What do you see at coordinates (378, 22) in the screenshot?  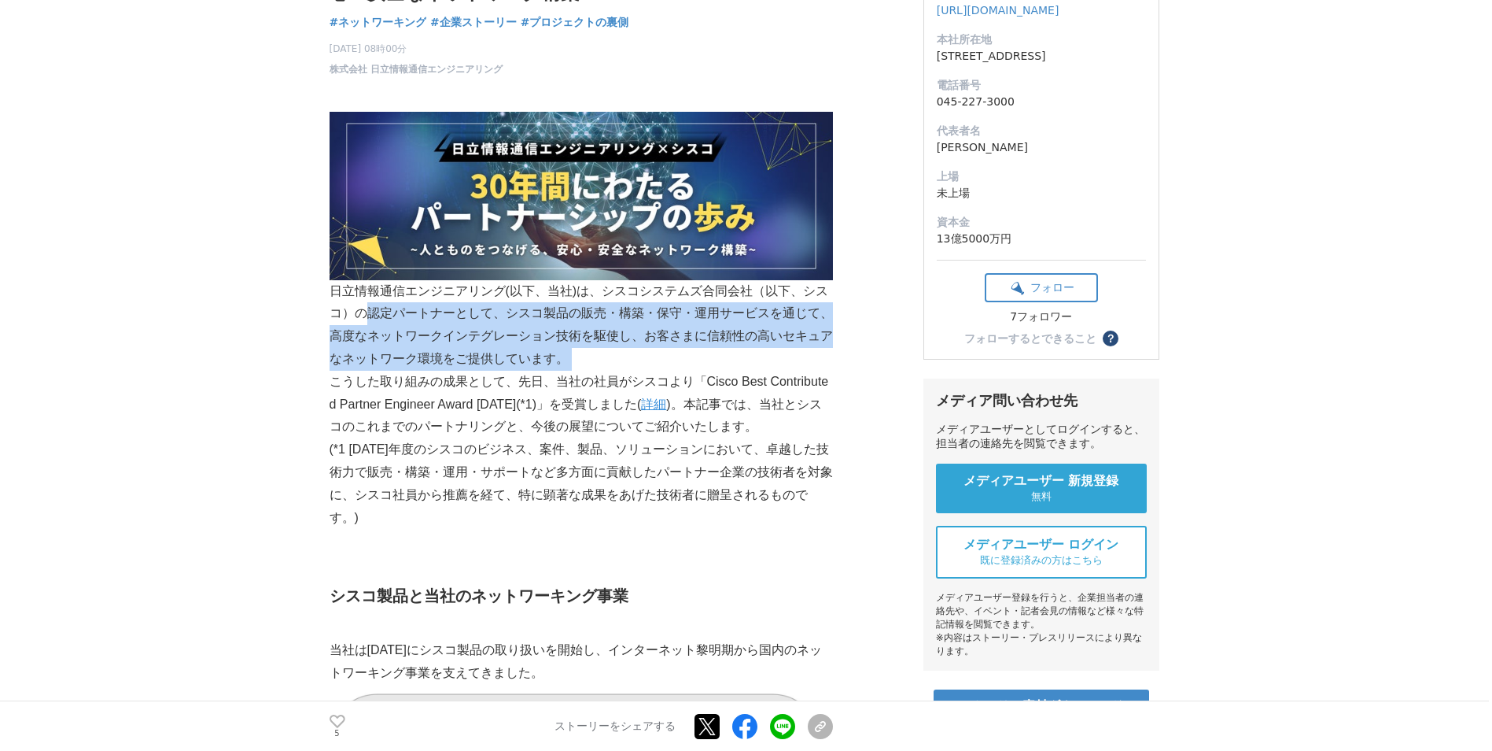 I see `a: #ネットワーキング` at bounding box center [378, 22].